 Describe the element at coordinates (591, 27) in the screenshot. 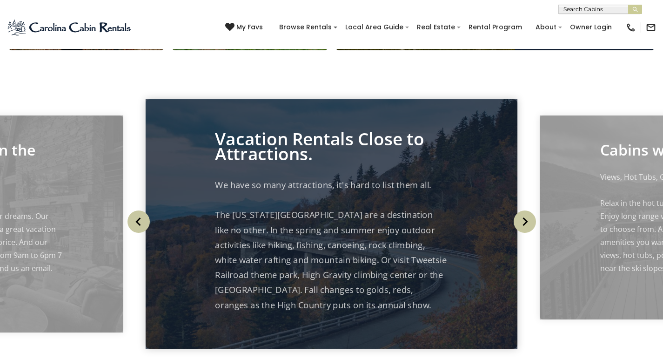

I see `a: Owner Login` at that location.